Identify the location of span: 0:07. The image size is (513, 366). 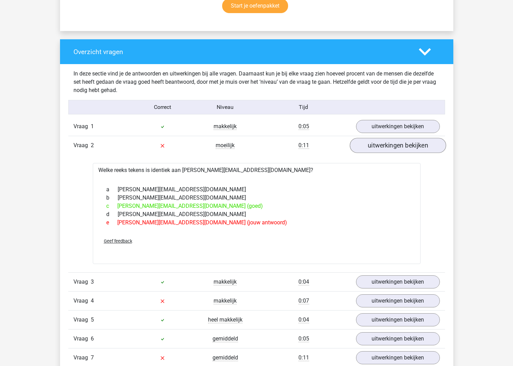
(304, 301).